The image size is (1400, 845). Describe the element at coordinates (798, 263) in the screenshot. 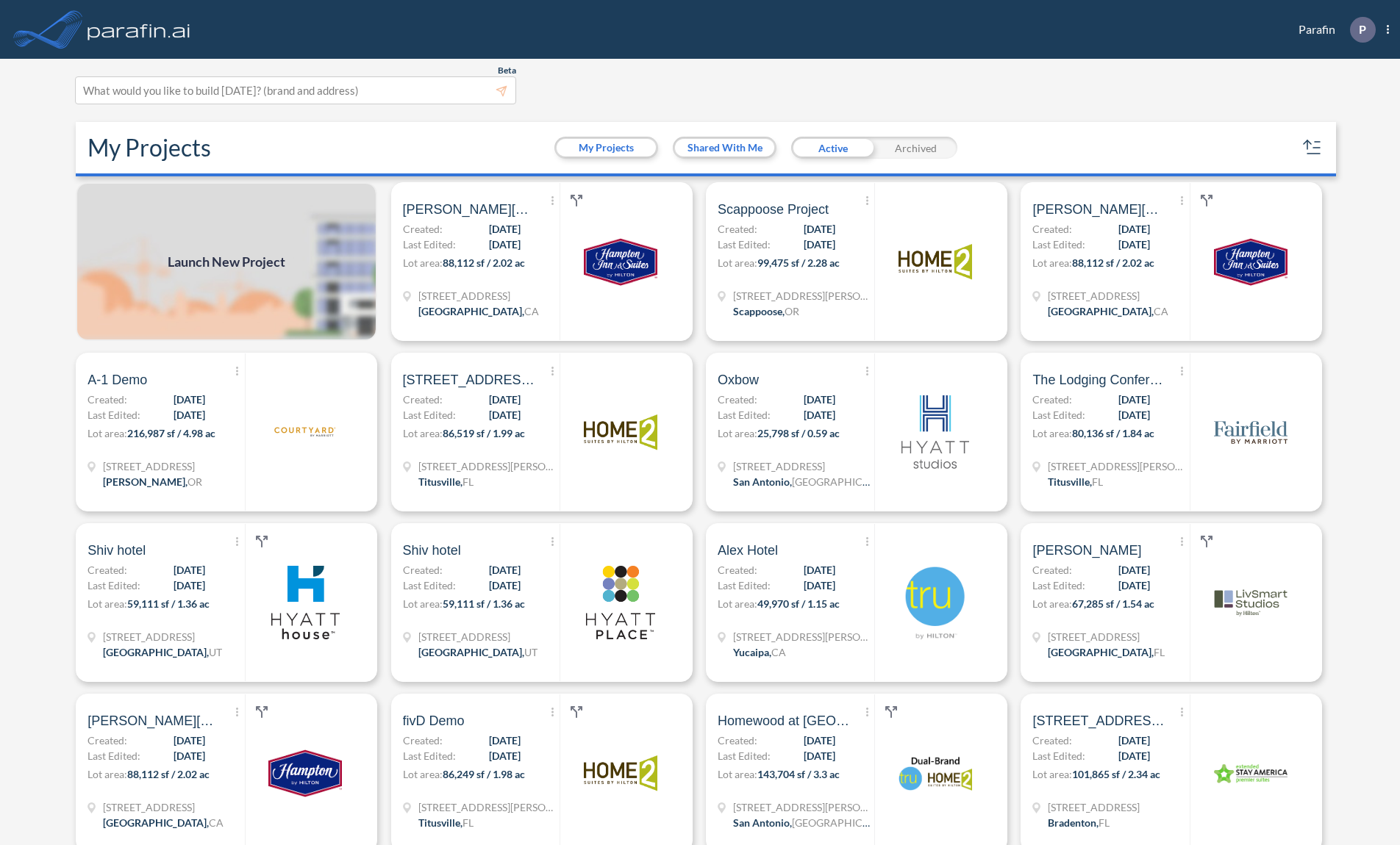

I see `span: 99,475 sf / 2.28 ac` at that location.